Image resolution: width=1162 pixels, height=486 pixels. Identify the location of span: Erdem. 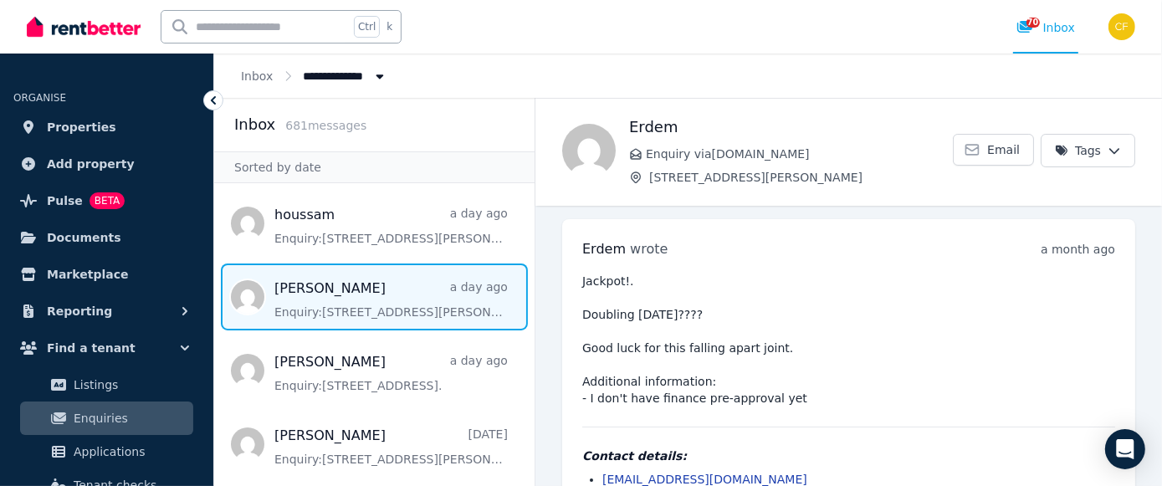
(604, 248).